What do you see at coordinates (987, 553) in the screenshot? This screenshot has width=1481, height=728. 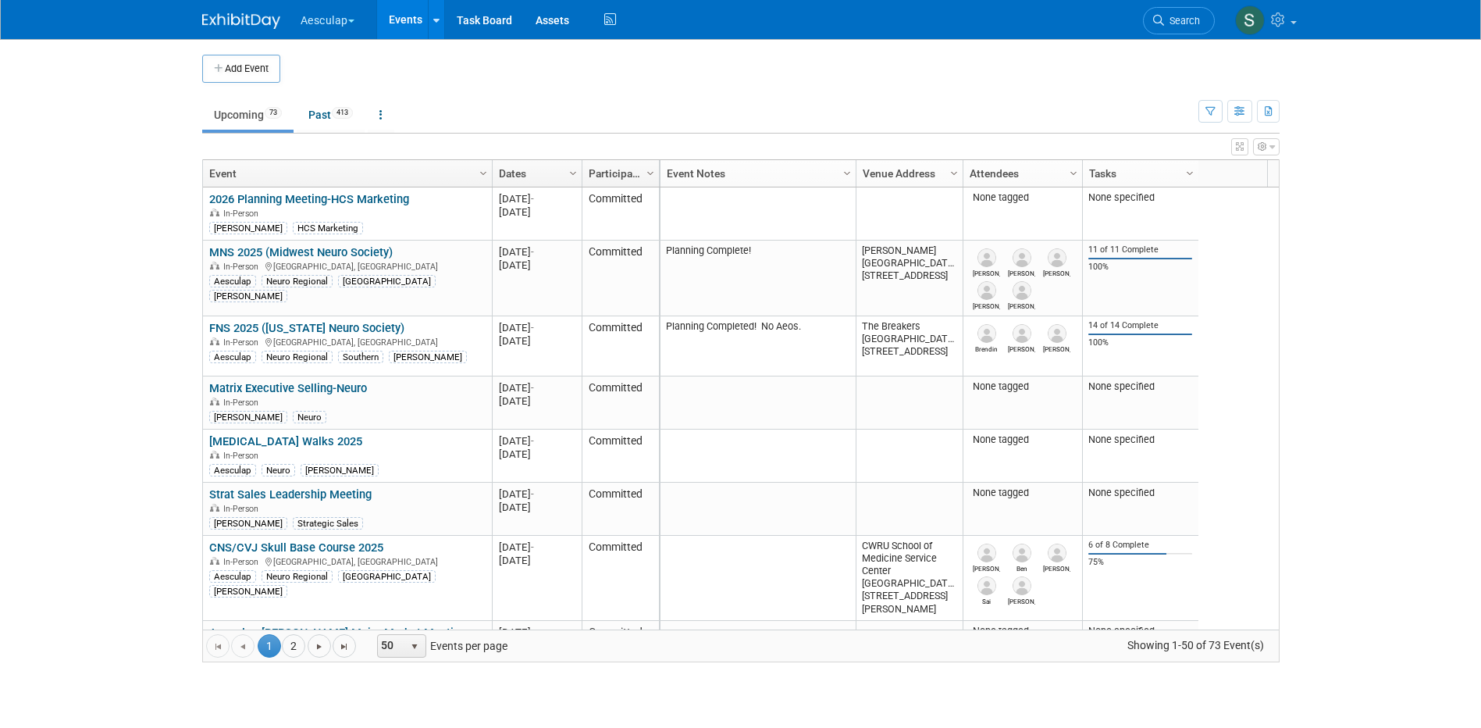 I see `img: Matthew Schmittel` at bounding box center [987, 553].